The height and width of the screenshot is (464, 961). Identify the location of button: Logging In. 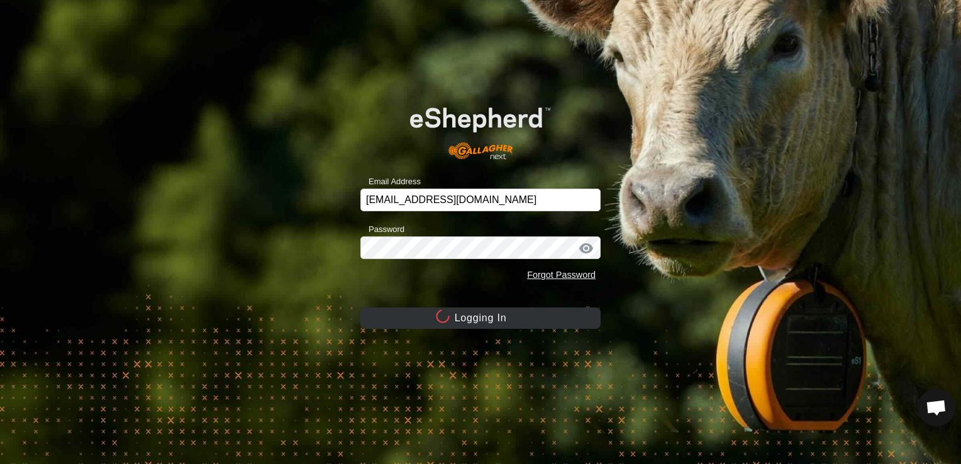
(481, 318).